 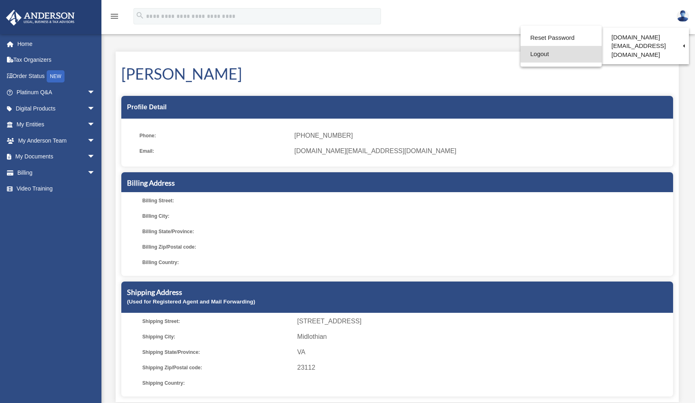 What do you see at coordinates (217, 216) in the screenshot?
I see `span: Billing City:` at bounding box center [217, 216].